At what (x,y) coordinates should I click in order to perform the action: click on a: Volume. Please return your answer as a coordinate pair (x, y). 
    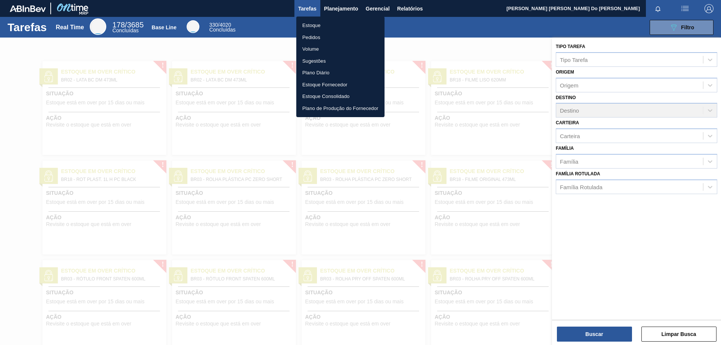
    Looking at the image, I should click on (340, 49).